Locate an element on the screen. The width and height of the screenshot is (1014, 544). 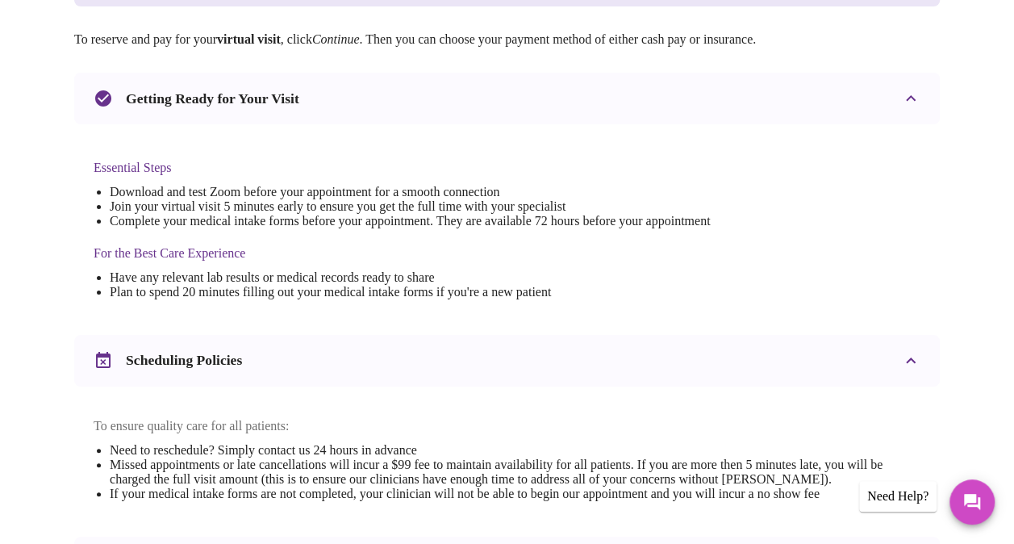
li: Have any relevant lab results or medical records ready to share is located at coordinates (410, 278).